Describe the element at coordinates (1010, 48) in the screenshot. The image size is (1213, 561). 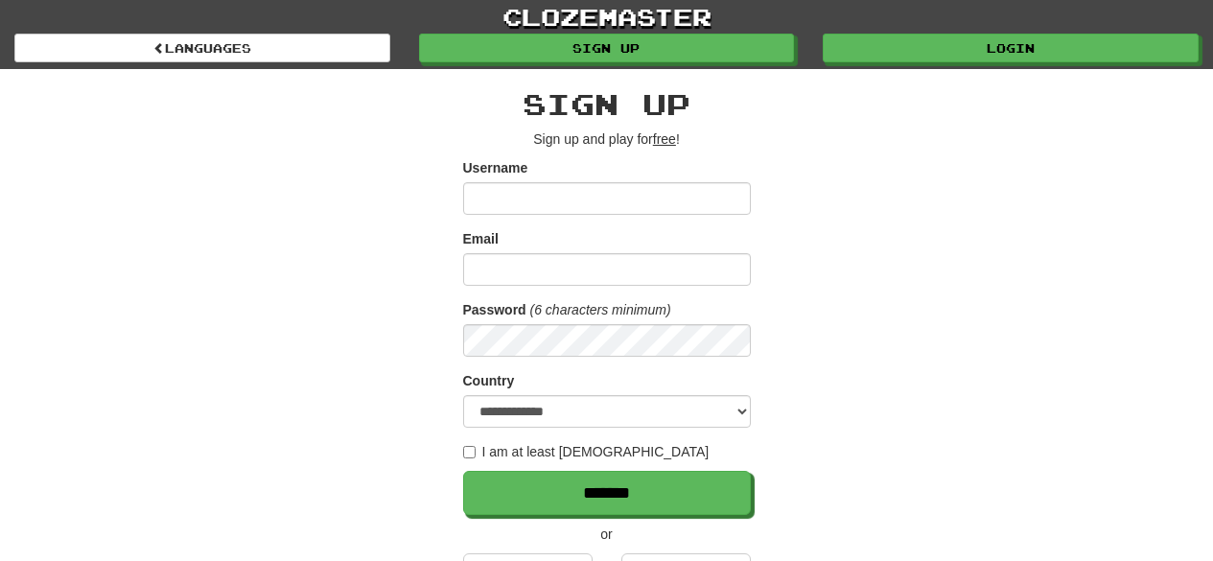
I see `a: Login` at that location.